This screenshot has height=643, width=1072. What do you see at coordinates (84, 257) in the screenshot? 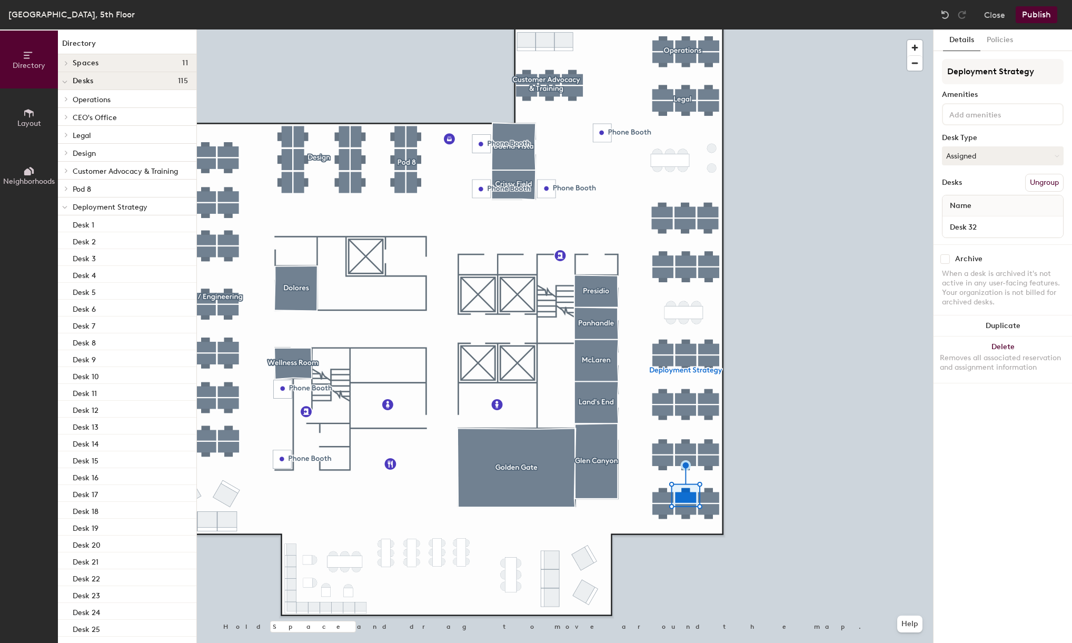
I see `p: Desk 3` at bounding box center [84, 257].